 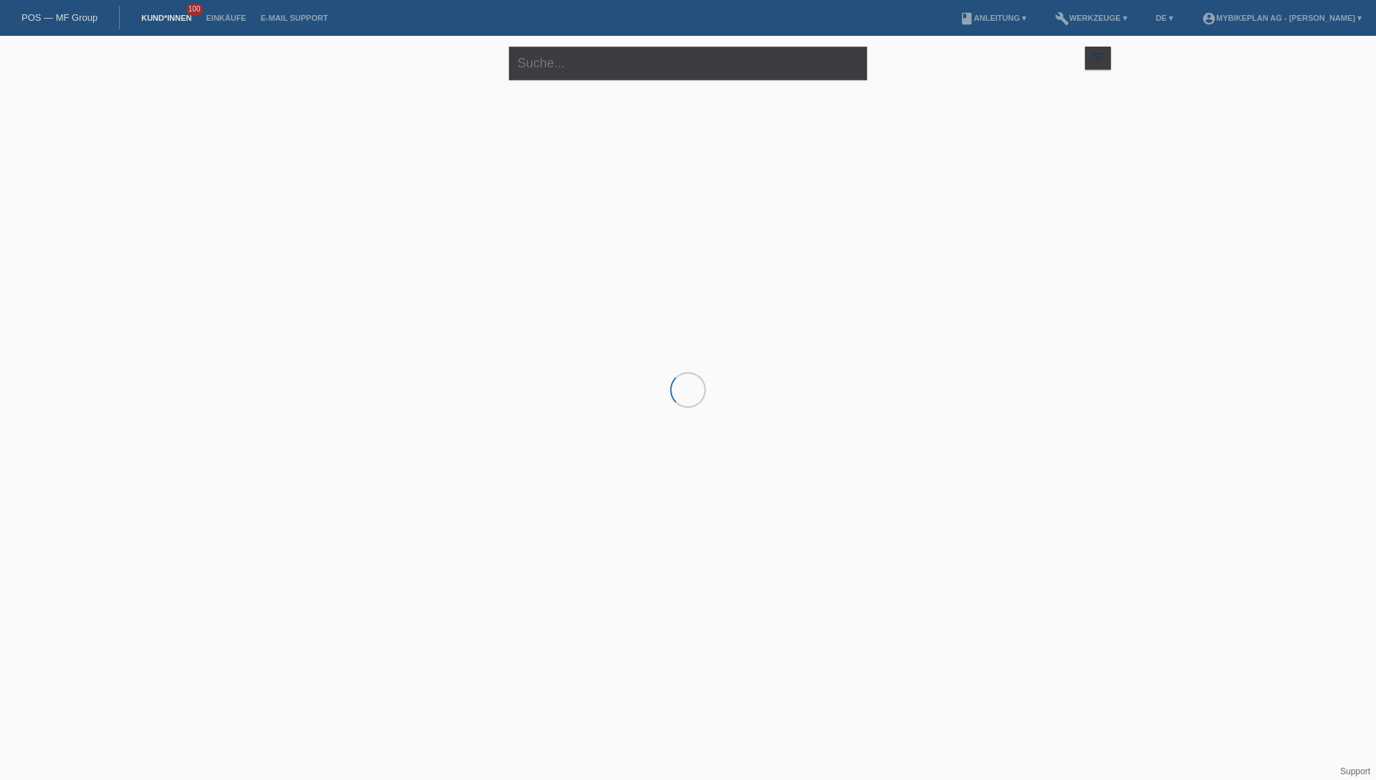 I want to click on a: Kund*innen, so click(x=166, y=18).